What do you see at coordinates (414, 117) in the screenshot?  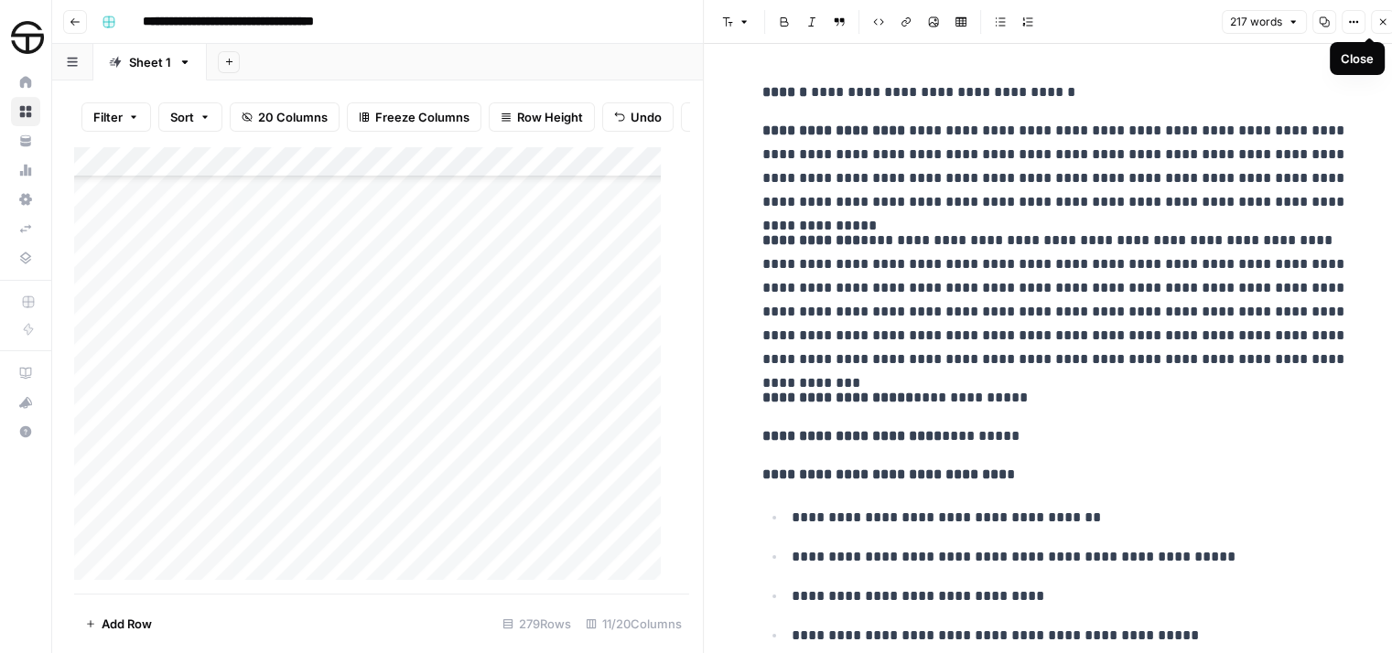 I see `button: Freeze Columns` at bounding box center [414, 117].